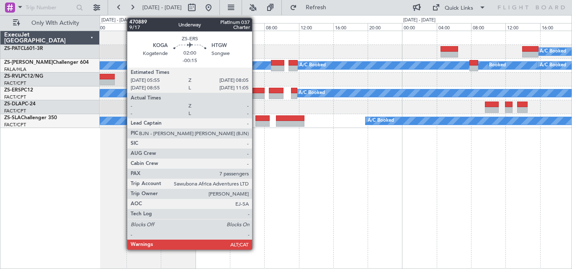 The width and height of the screenshot is (572, 269). I want to click on span: ZS-RVL, so click(13, 76).